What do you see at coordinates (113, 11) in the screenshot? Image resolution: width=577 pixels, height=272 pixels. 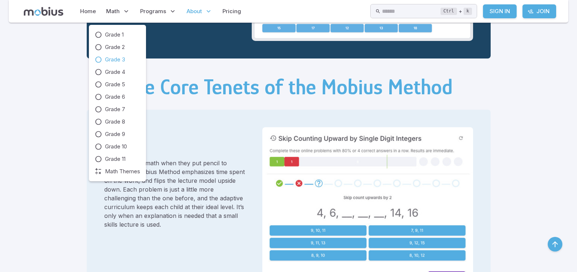 I see `span: Math` at bounding box center [113, 11].